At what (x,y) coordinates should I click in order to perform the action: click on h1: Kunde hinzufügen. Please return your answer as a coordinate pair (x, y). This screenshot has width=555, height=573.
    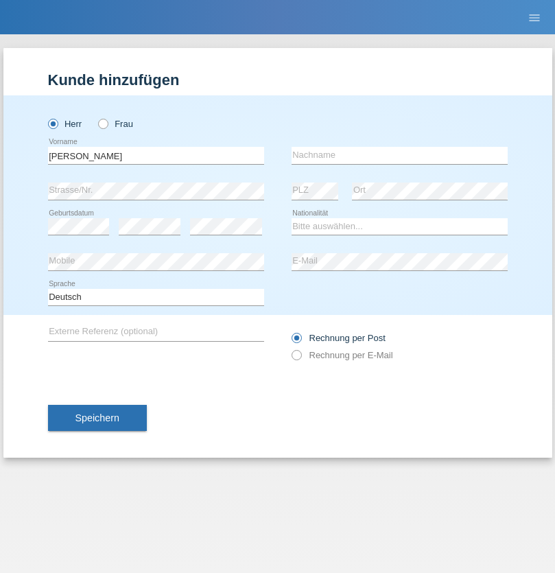
    Looking at the image, I should click on (278, 80).